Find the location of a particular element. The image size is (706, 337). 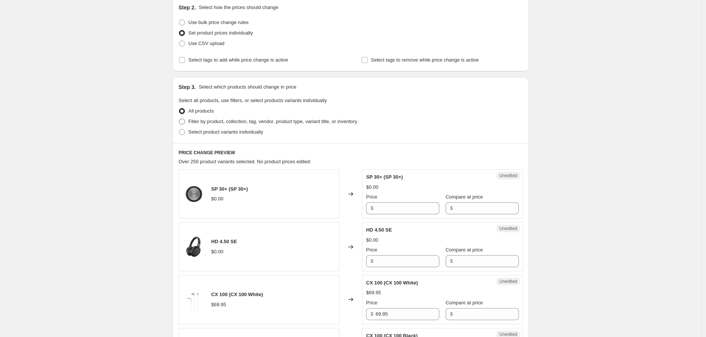

span: Over 250 product variants selected. No product prices edited: is located at coordinates (244, 161).